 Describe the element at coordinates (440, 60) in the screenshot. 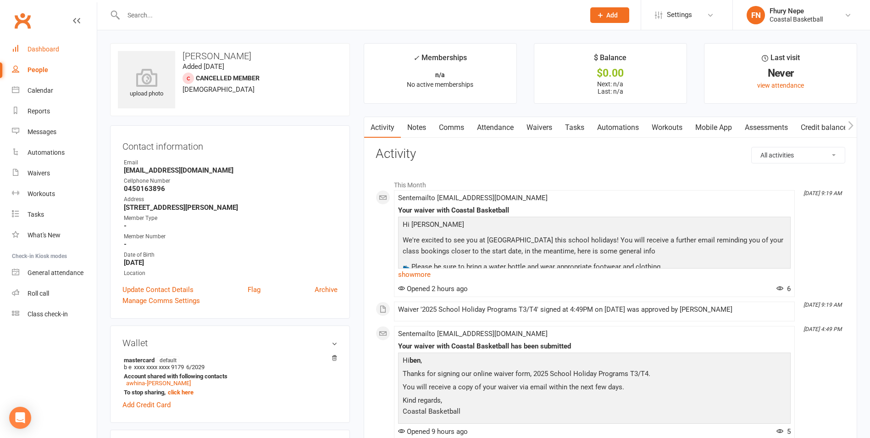

I see `div: Memberships` at that location.